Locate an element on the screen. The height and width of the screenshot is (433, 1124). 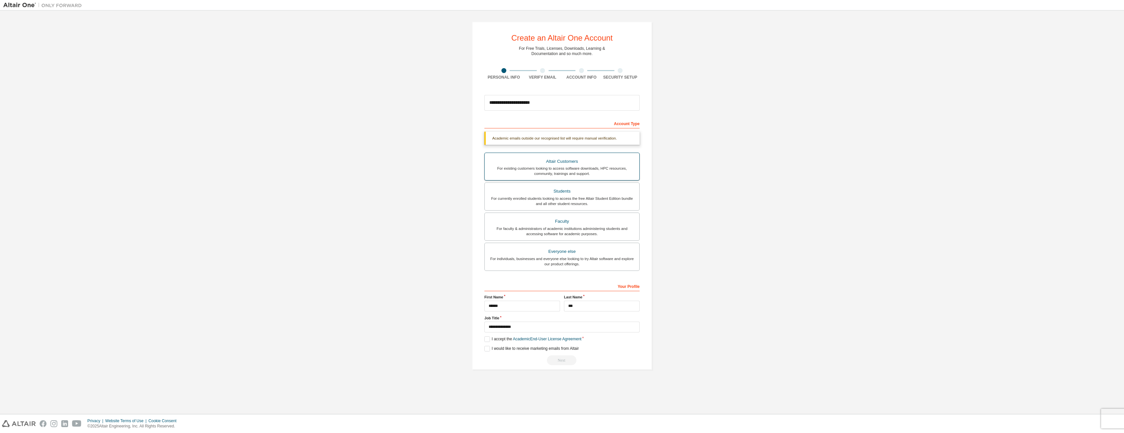
div: Your Profile is located at coordinates (562, 286).